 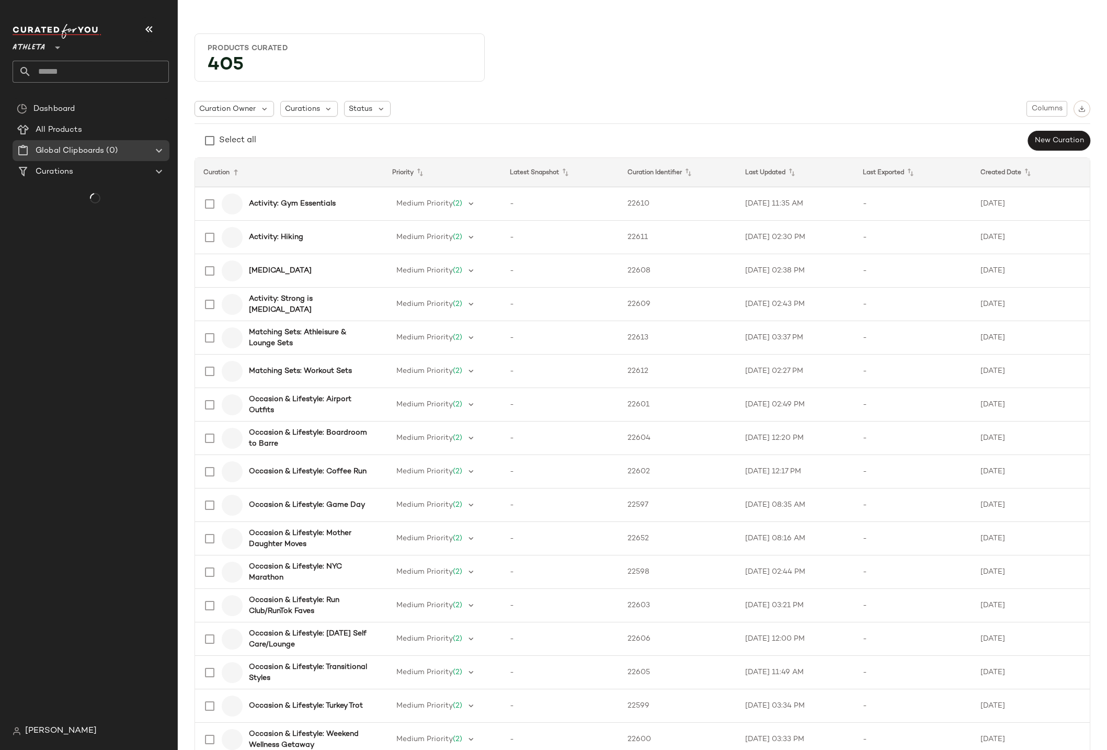 I want to click on td: 22603, so click(x=678, y=606).